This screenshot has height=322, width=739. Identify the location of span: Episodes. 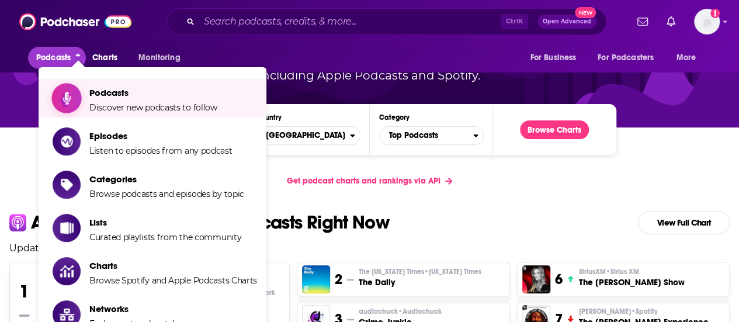
(161, 136).